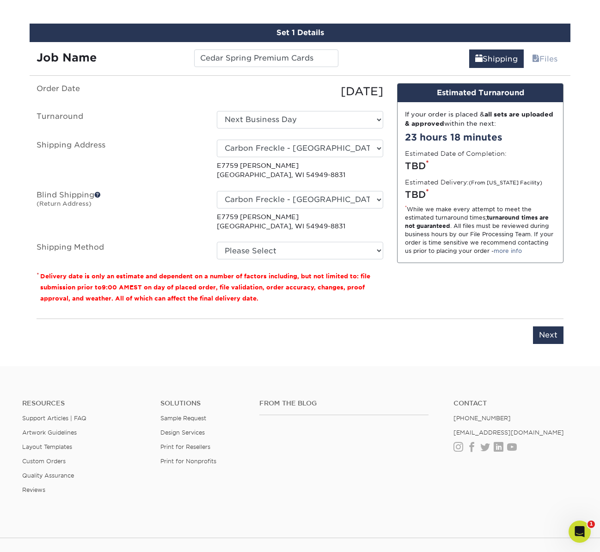  What do you see at coordinates (479, 59) in the screenshot?
I see `span: shipping` at bounding box center [479, 59].